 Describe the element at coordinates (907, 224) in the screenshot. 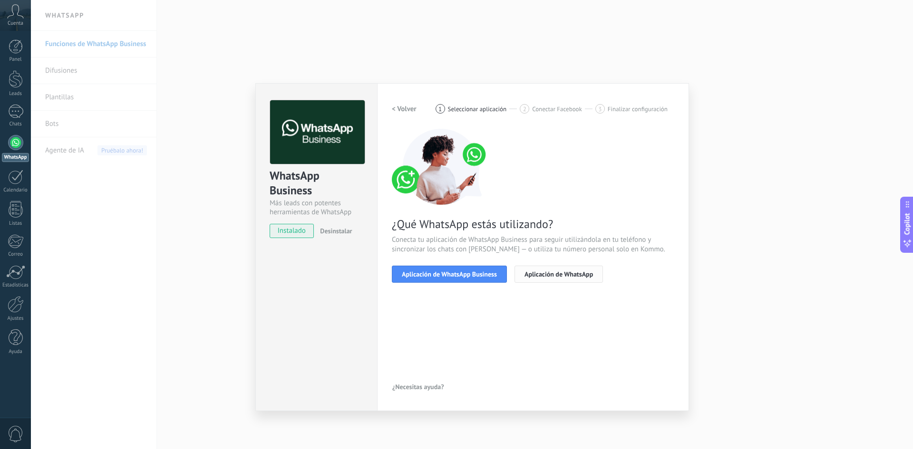

I see `span: Copilot` at that location.